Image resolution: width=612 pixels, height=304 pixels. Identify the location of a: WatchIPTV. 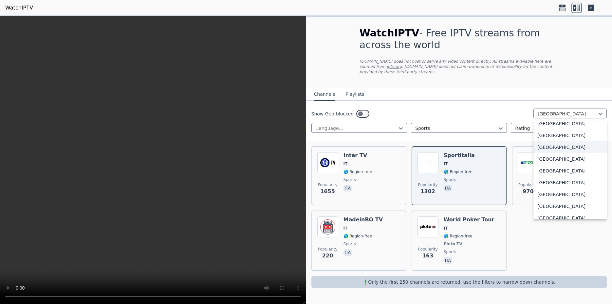
(19, 8).